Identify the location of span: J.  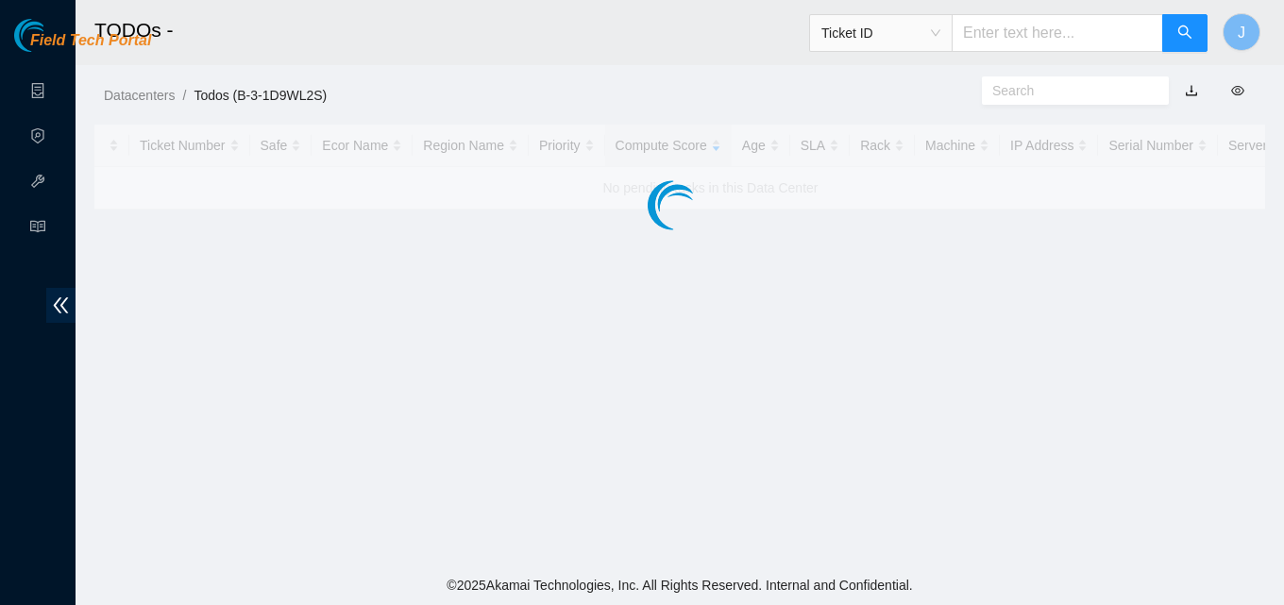
(1241, 32).